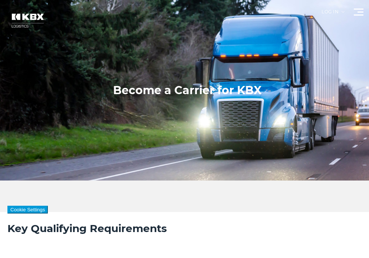 Image resolution: width=369 pixels, height=258 pixels. I want to click on img: arrow, so click(343, 12).